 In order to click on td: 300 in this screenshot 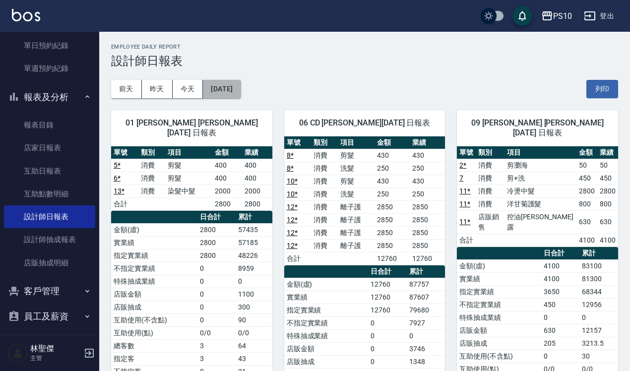, I will do `click(254, 307)`.